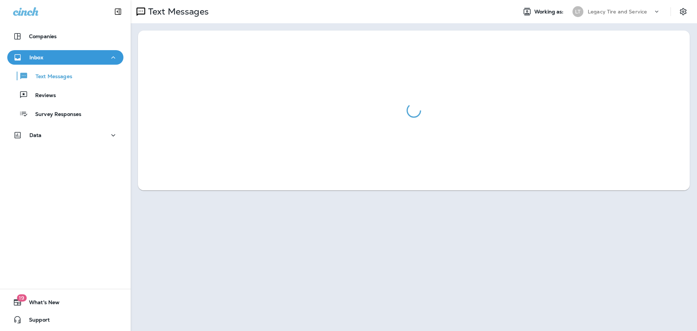 This screenshot has height=331, width=697. Describe the element at coordinates (41, 303) in the screenshot. I see `span: What's New` at that location.